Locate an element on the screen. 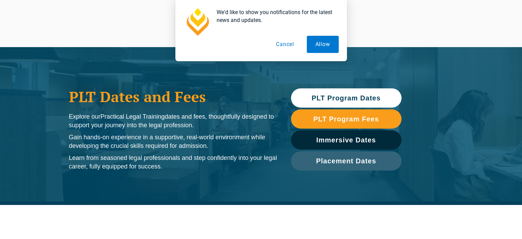 Image resolution: width=522 pixels, height=239 pixels. span: PLT Program Fees is located at coordinates (346, 119).